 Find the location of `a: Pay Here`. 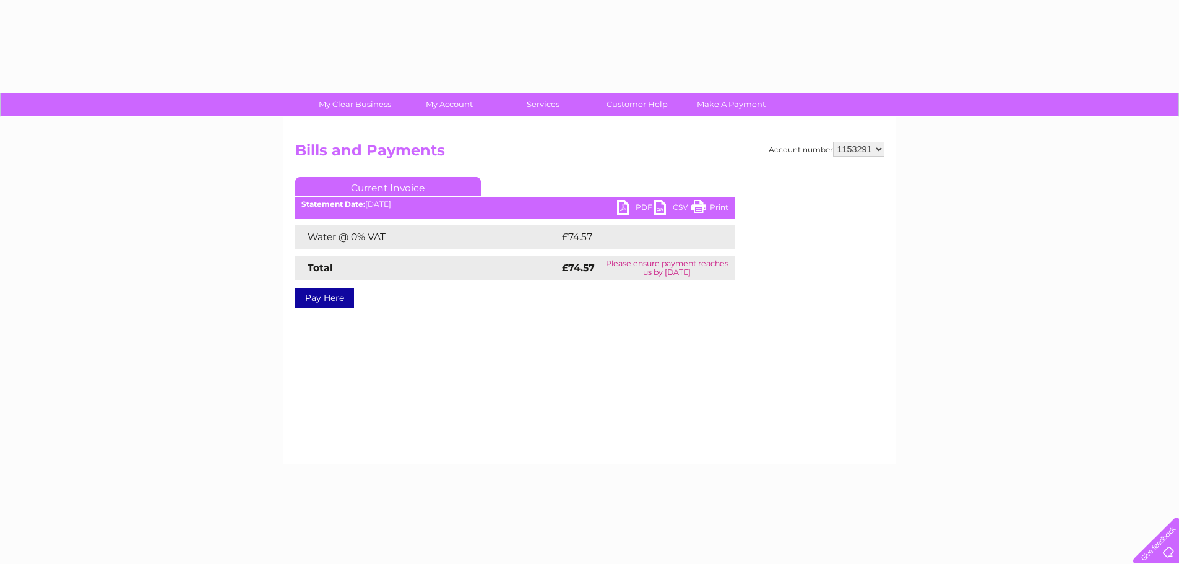

a: Pay Here is located at coordinates (324, 298).